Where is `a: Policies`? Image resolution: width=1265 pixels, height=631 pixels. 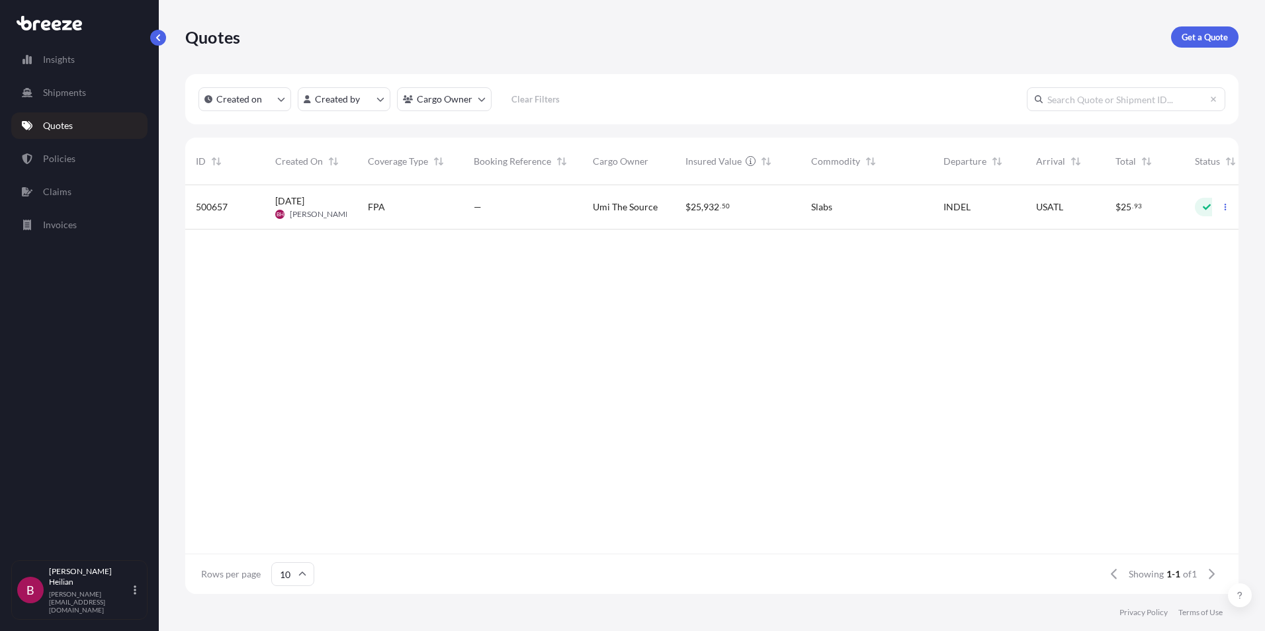
a: Policies is located at coordinates (79, 159).